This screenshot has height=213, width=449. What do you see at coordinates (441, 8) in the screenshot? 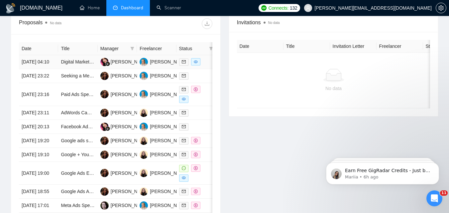
I see `span: setting` at bounding box center [441, 8].